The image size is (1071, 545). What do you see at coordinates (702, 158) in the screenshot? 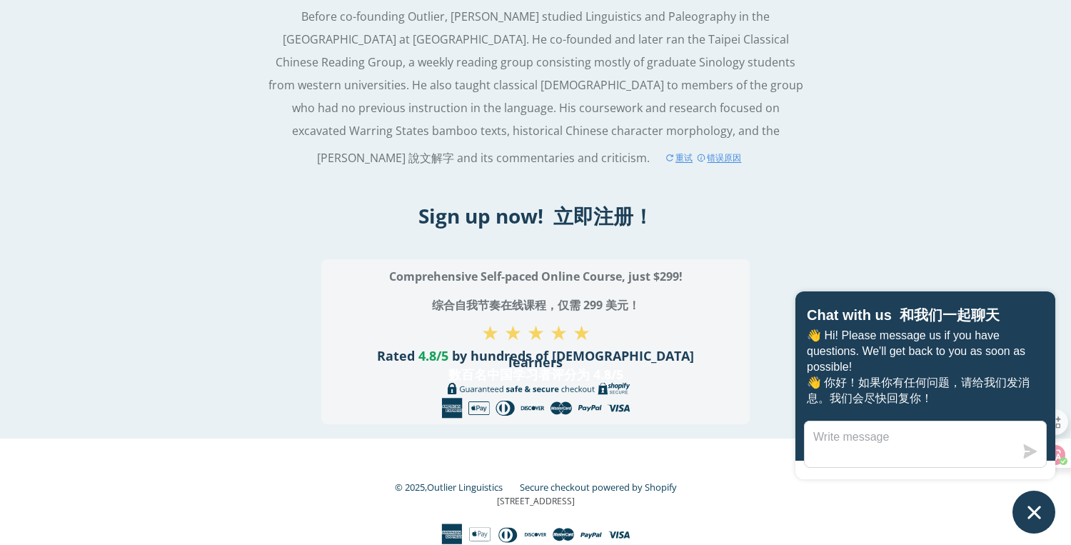
I see `a: 重试 错误原因` at bounding box center [702, 158].